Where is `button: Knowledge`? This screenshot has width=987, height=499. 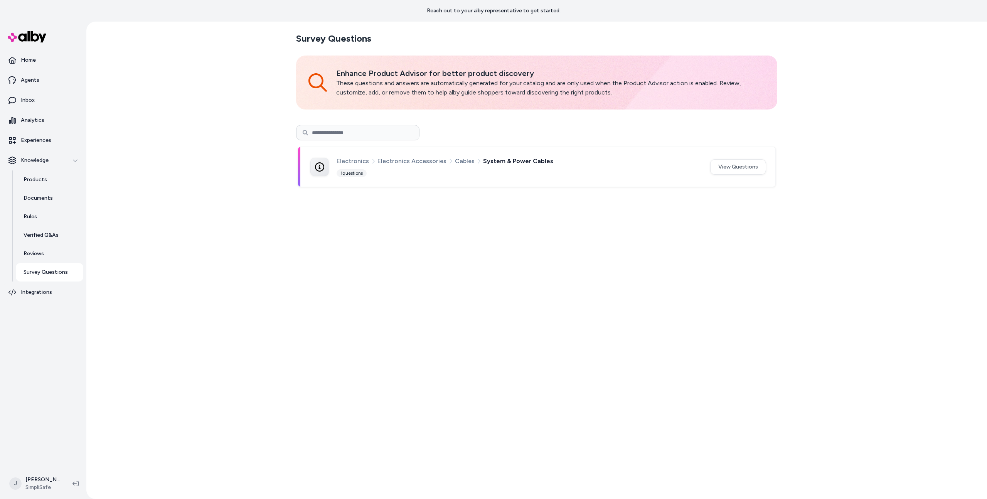 button: Knowledge is located at coordinates (43, 160).